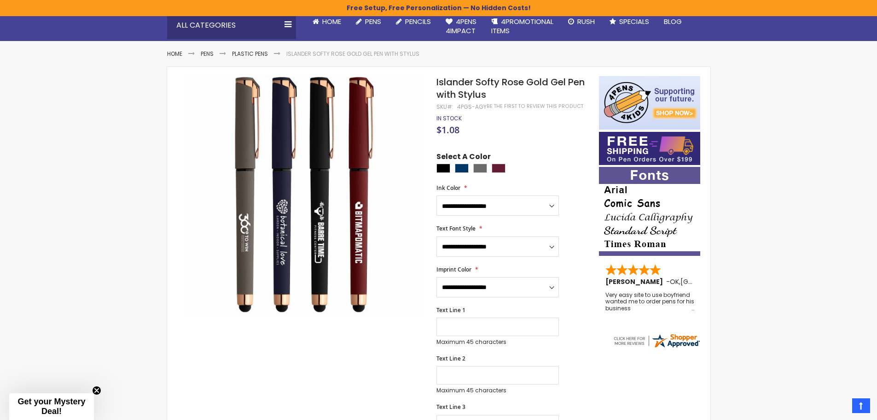 The height and width of the screenshot is (420, 877). I want to click on a: 4Pens4impact, so click(461, 26).